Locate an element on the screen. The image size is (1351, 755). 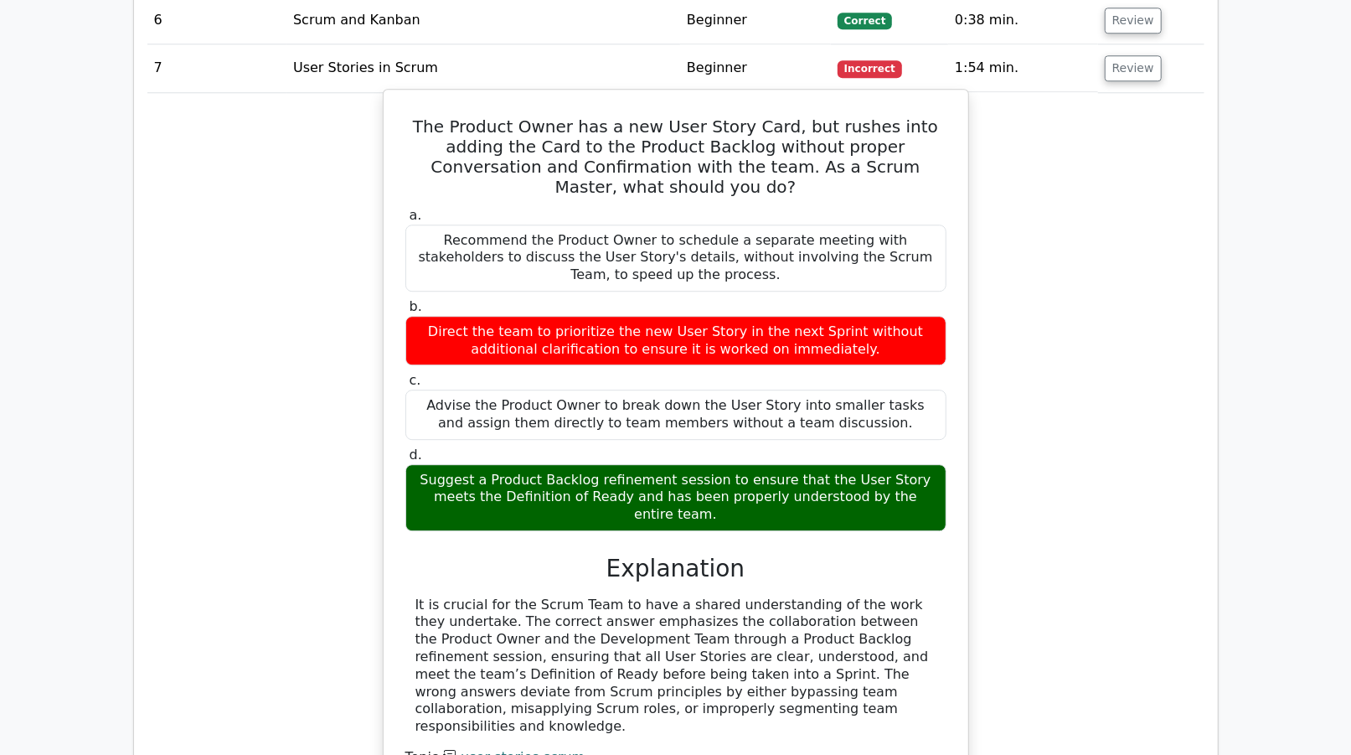
div: Suggest a Product Backlog refinement session to ensure that the User Story meets the Definition o... is located at coordinates (676, 498).